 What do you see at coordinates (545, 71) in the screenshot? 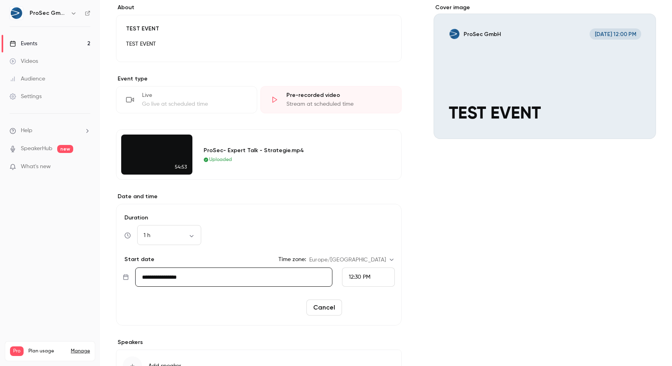
I see `section: Cover image` at bounding box center [545, 71].